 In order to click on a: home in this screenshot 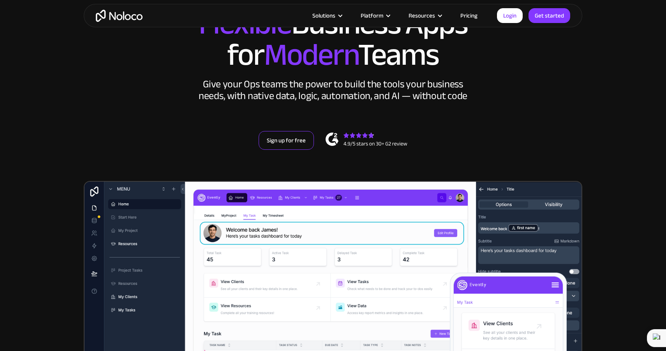, I will do `click(119, 16)`.